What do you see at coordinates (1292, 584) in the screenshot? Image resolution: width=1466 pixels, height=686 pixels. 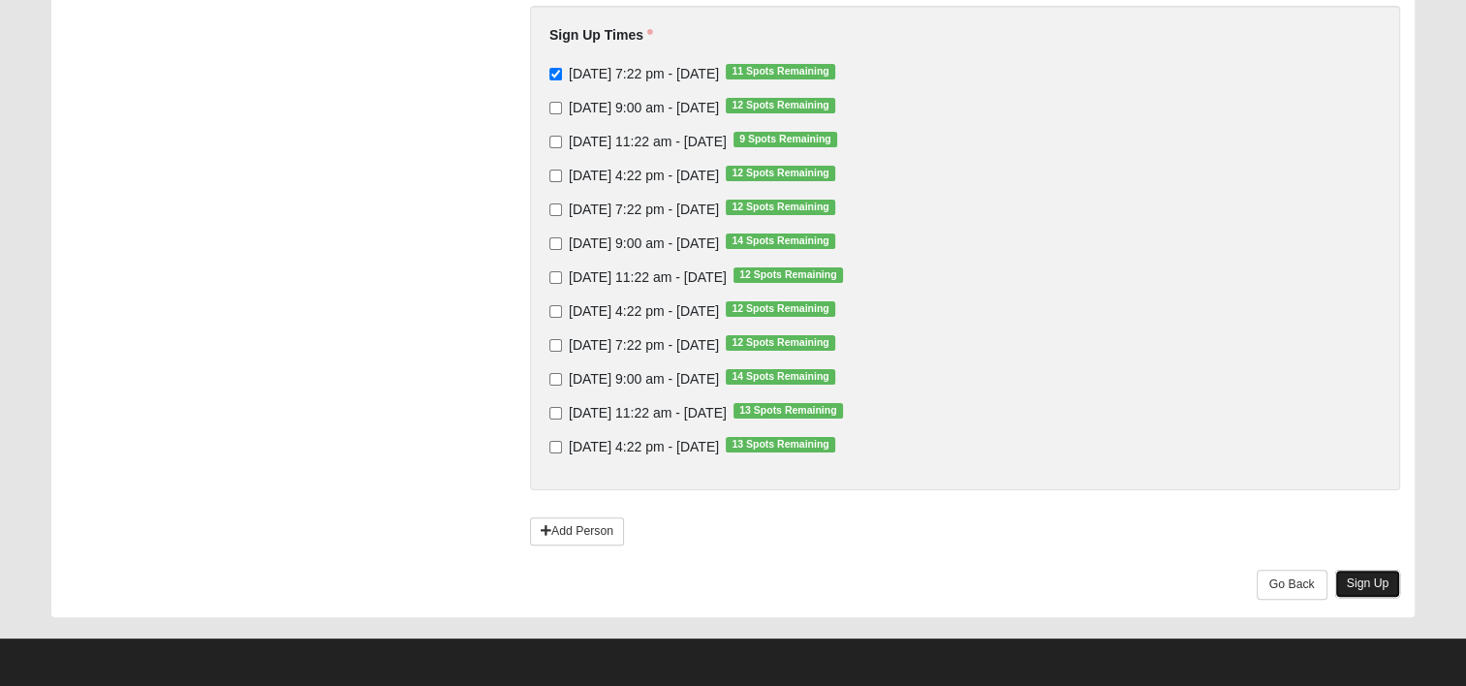 I see `a: Go Back` at bounding box center [1292, 584].